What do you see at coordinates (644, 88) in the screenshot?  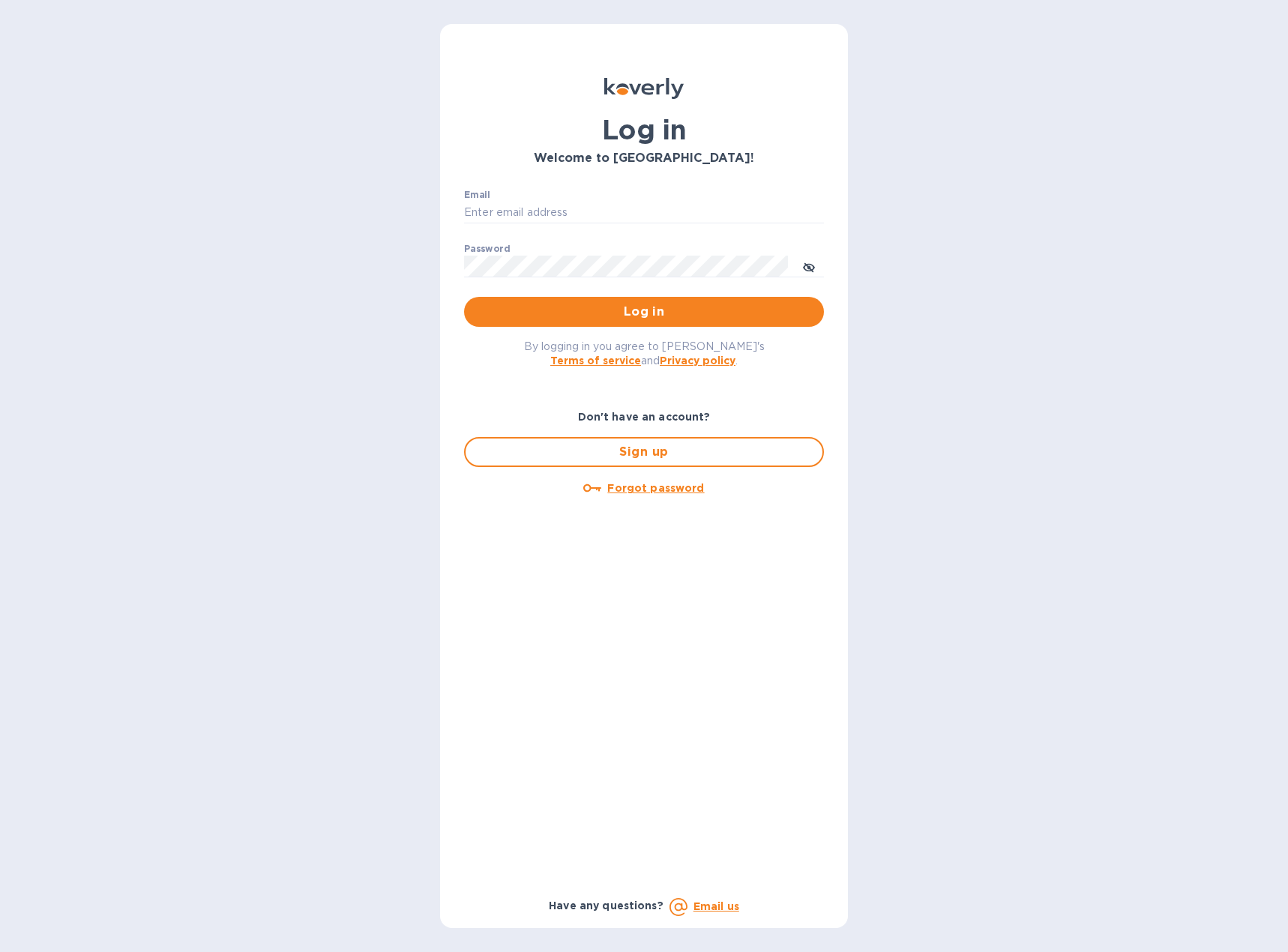 I see `img: Koverly` at bounding box center [644, 88].